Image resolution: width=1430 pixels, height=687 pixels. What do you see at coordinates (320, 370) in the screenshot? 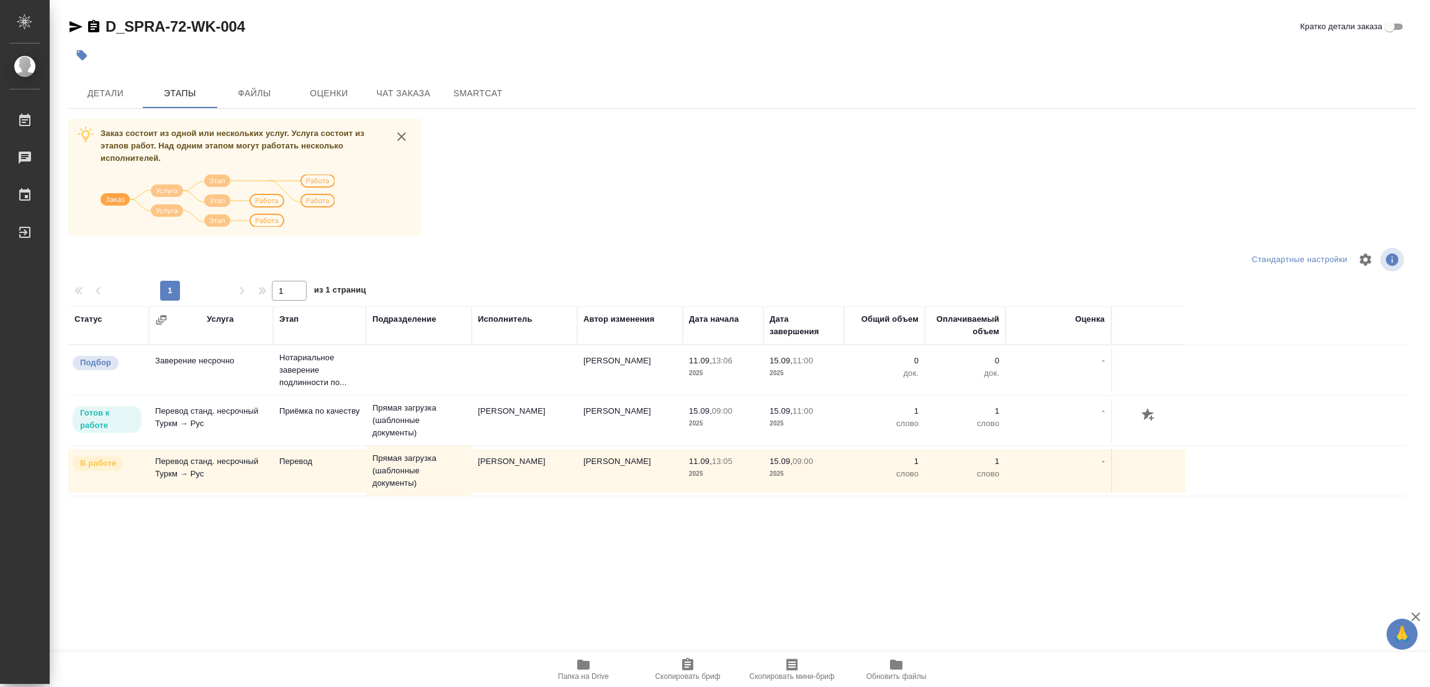
I see `p: Нотариальное заверение подлинности по...` at bounding box center [320, 370].